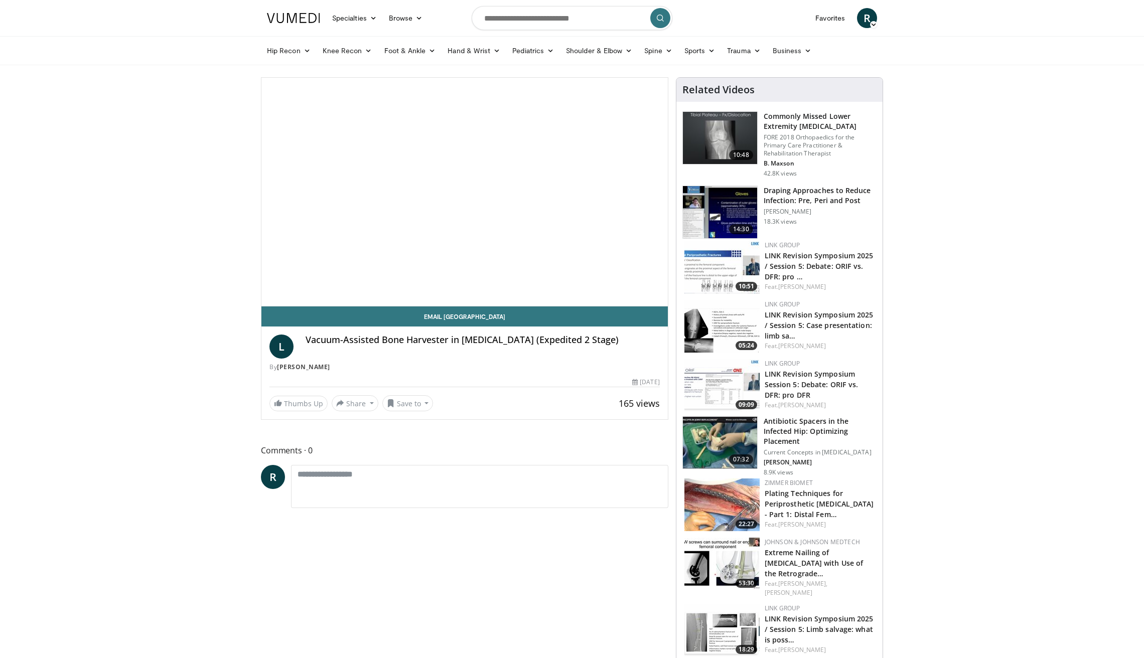 Image resolution: width=1144 pixels, height=658 pixels. What do you see at coordinates (722, 385) in the screenshot?
I see `a: 09:09` at bounding box center [722, 385].